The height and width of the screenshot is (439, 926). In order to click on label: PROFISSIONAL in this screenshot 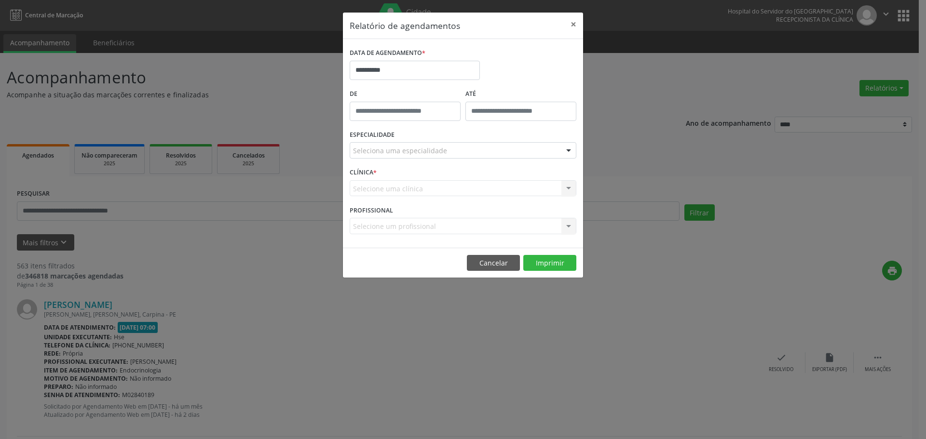, I will do `click(371, 210)`.